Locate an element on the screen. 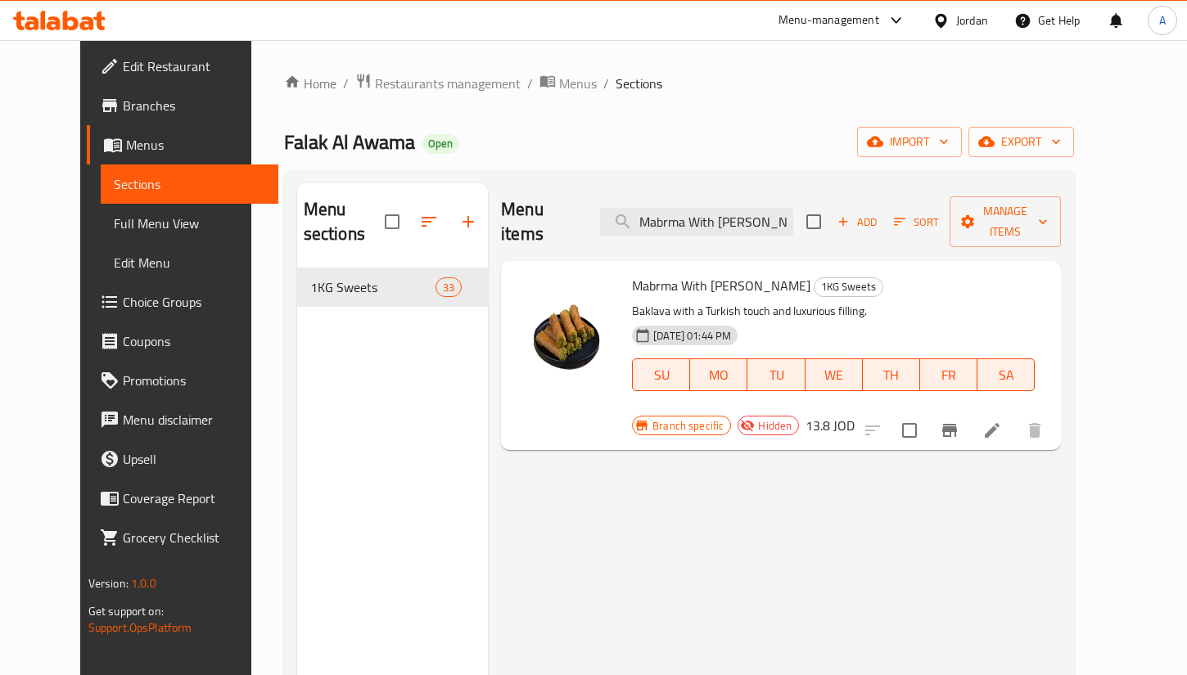  a: Full Menu View is located at coordinates (189, 223).